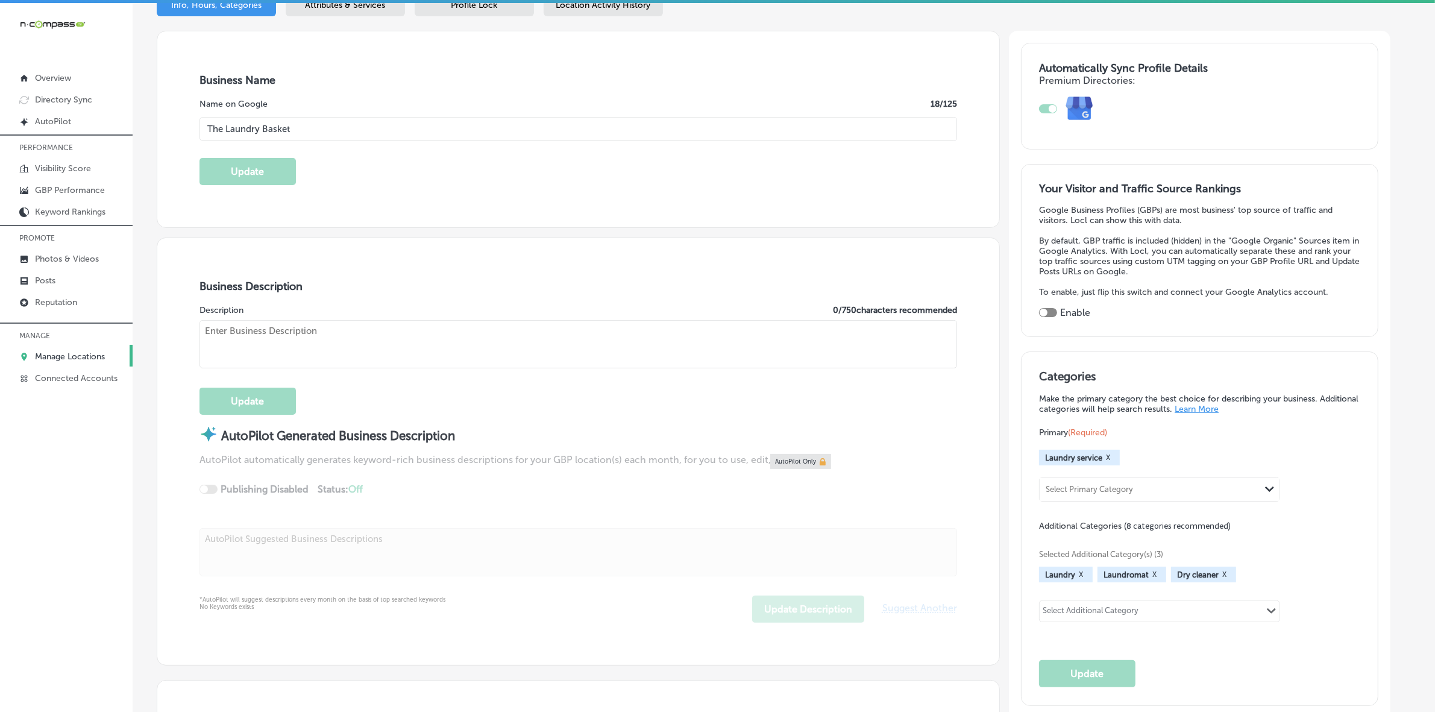 Image resolution: width=1435 pixels, height=712 pixels. Describe the element at coordinates (70, 212) in the screenshot. I see `p: Keyword Rankings` at that location.